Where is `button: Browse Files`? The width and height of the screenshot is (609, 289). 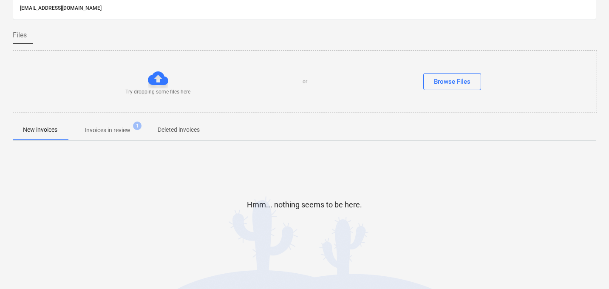 button: Browse Files is located at coordinates (452, 82).